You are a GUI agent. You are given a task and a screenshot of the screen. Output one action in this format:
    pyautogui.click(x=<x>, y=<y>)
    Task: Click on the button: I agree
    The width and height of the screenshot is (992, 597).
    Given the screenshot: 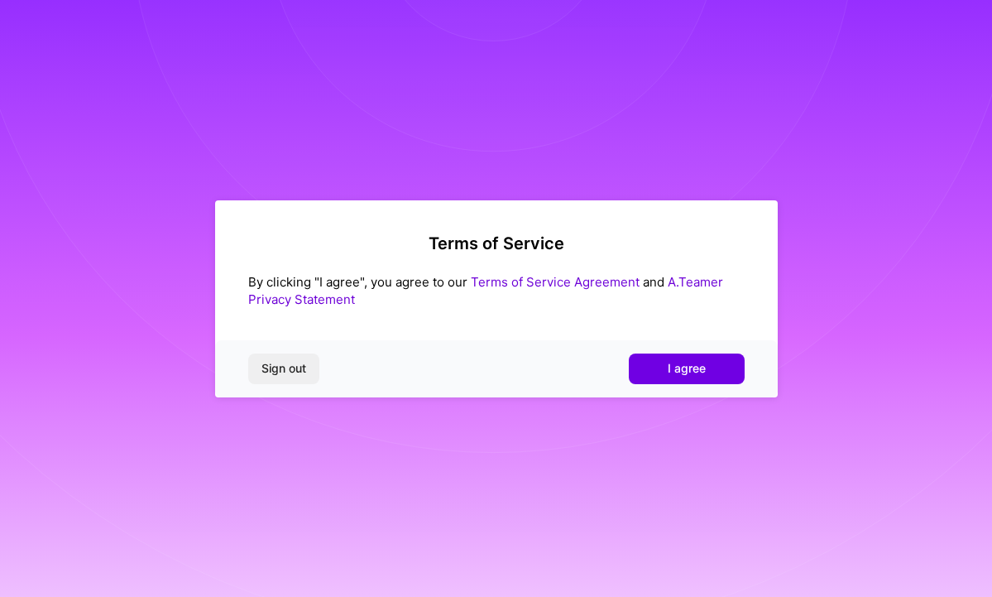 What is the action you would take?
    pyautogui.click(x=687, y=368)
    